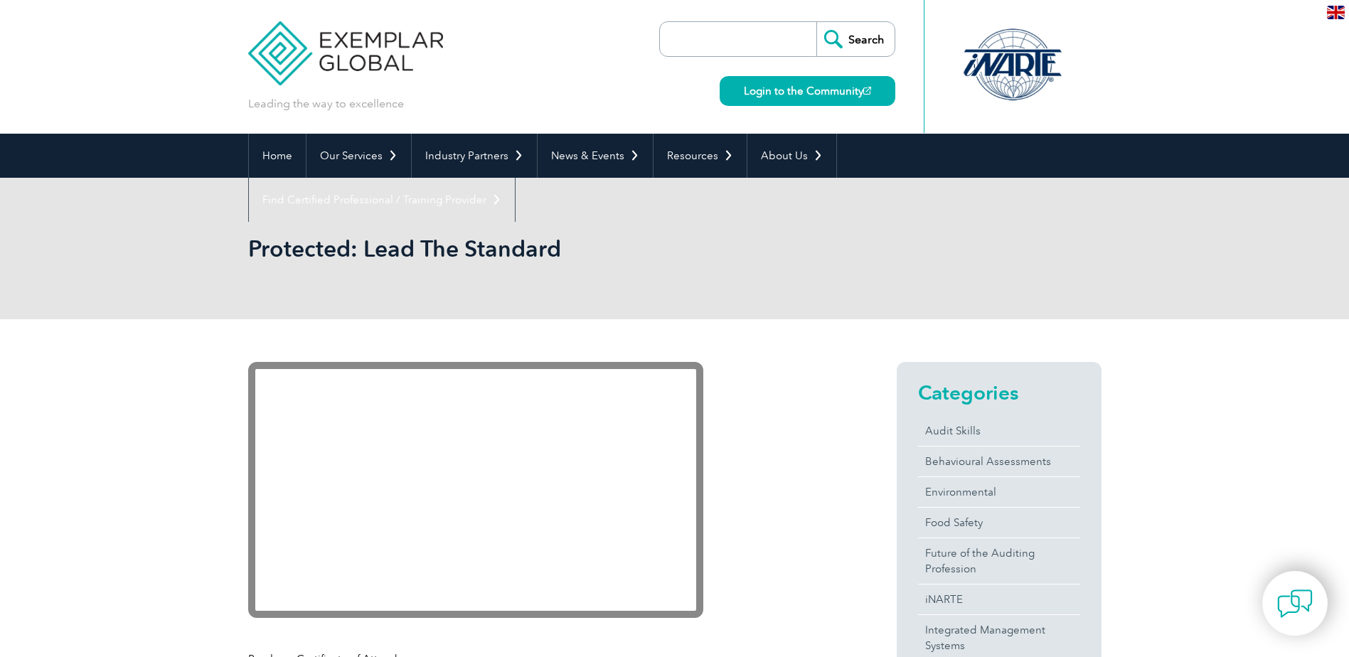 The height and width of the screenshot is (657, 1349). I want to click on a: iNARTE, so click(999, 600).